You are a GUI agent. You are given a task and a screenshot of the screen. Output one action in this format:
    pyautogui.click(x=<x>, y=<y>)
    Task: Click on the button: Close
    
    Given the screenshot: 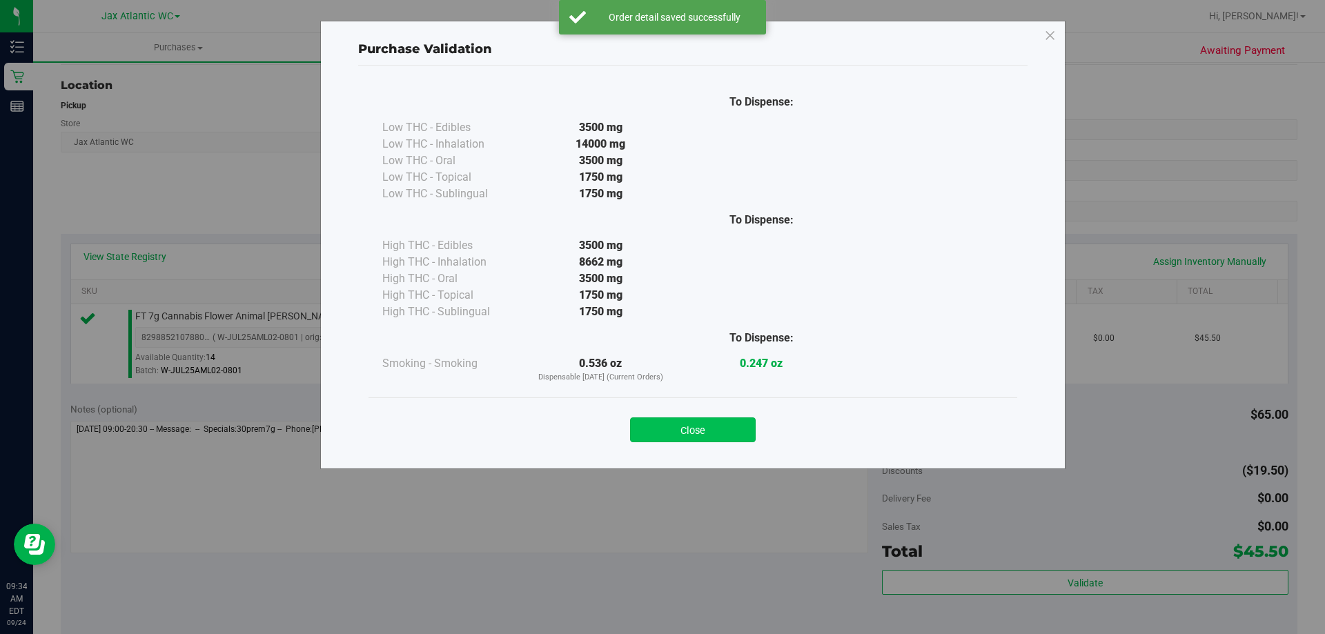 What is the action you would take?
    pyautogui.click(x=693, y=430)
    